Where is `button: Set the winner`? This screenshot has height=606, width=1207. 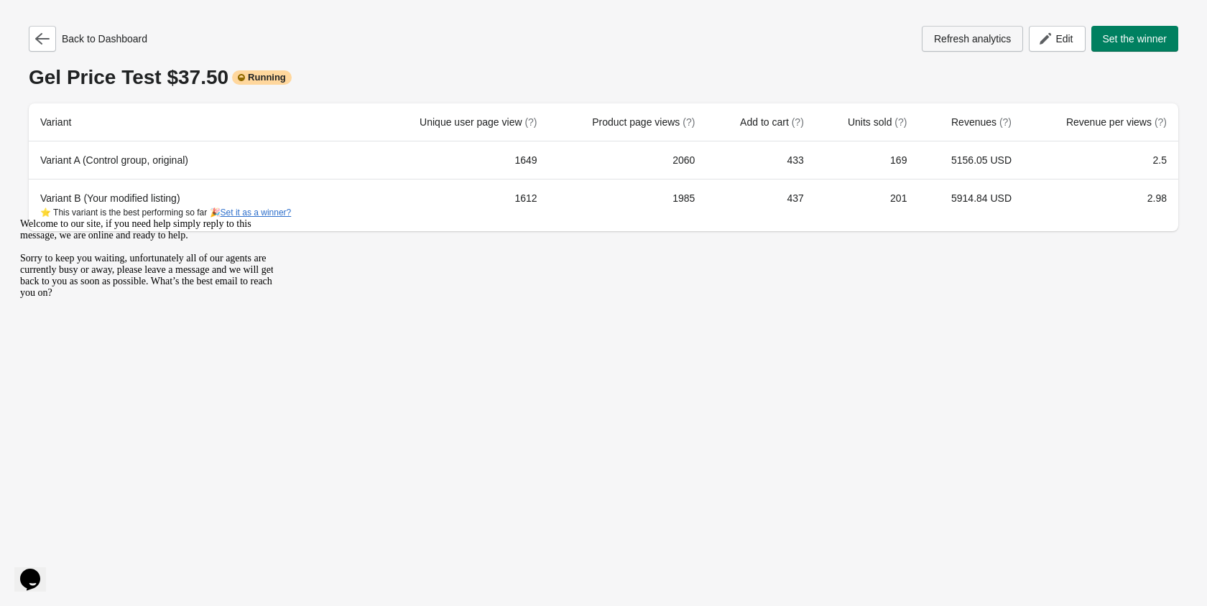
button: Set the winner is located at coordinates (1135, 39).